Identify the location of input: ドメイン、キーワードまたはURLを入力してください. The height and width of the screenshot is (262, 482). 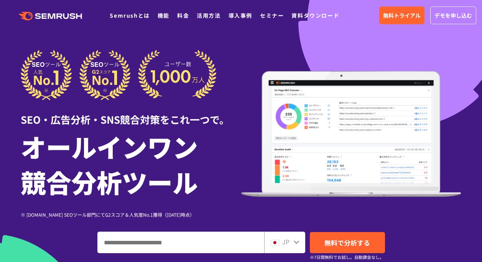
(181, 242).